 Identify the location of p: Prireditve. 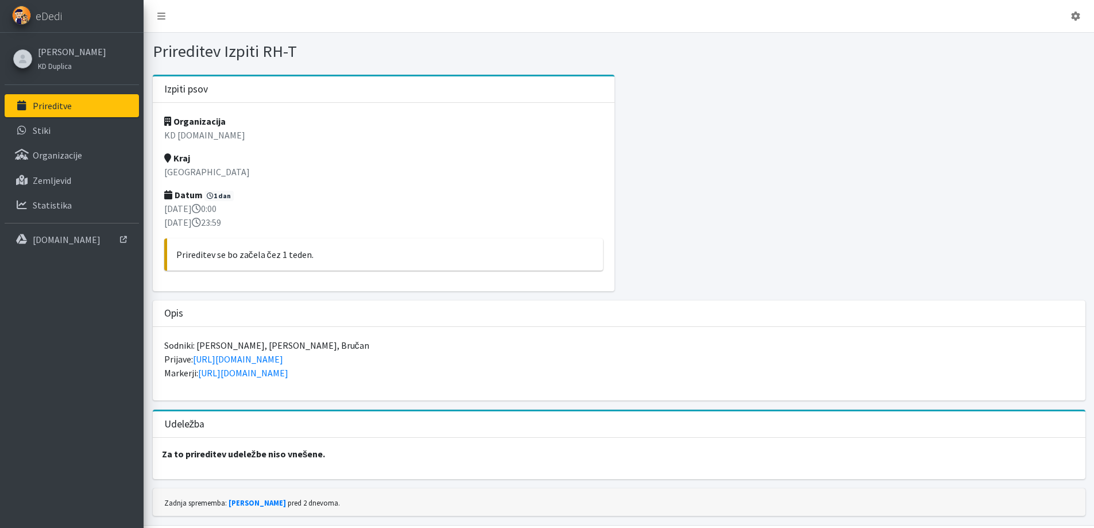
(52, 106).